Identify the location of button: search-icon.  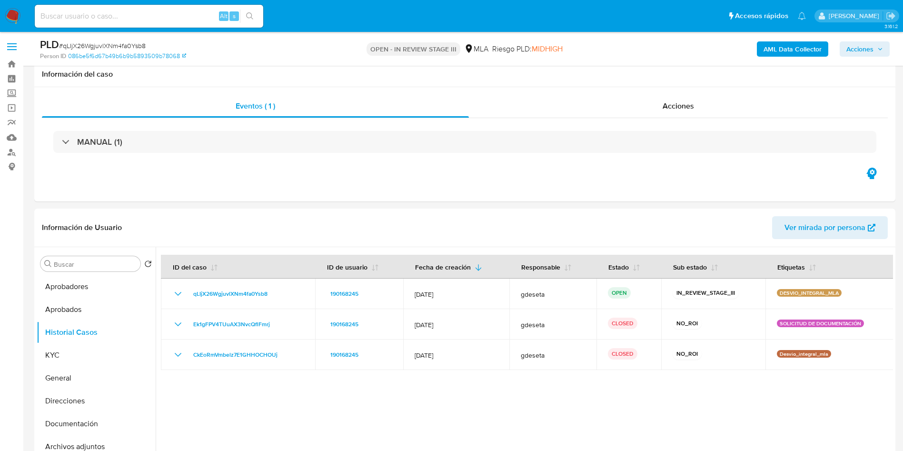
(249, 16).